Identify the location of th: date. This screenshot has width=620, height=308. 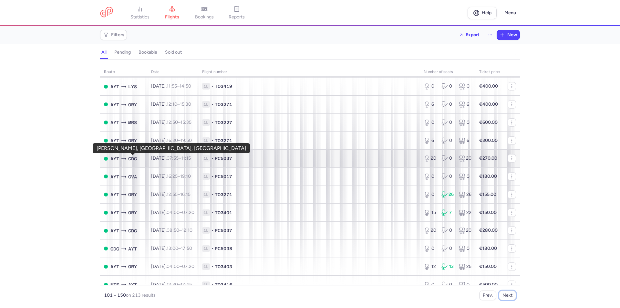
(173, 72).